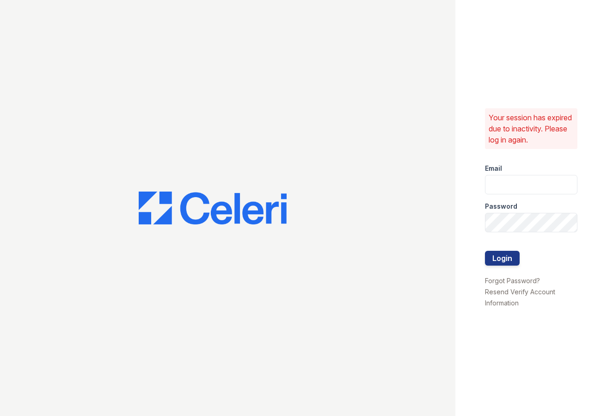 The height and width of the screenshot is (416, 607). Describe the element at coordinates (502, 258) in the screenshot. I see `button: Login` at that location.